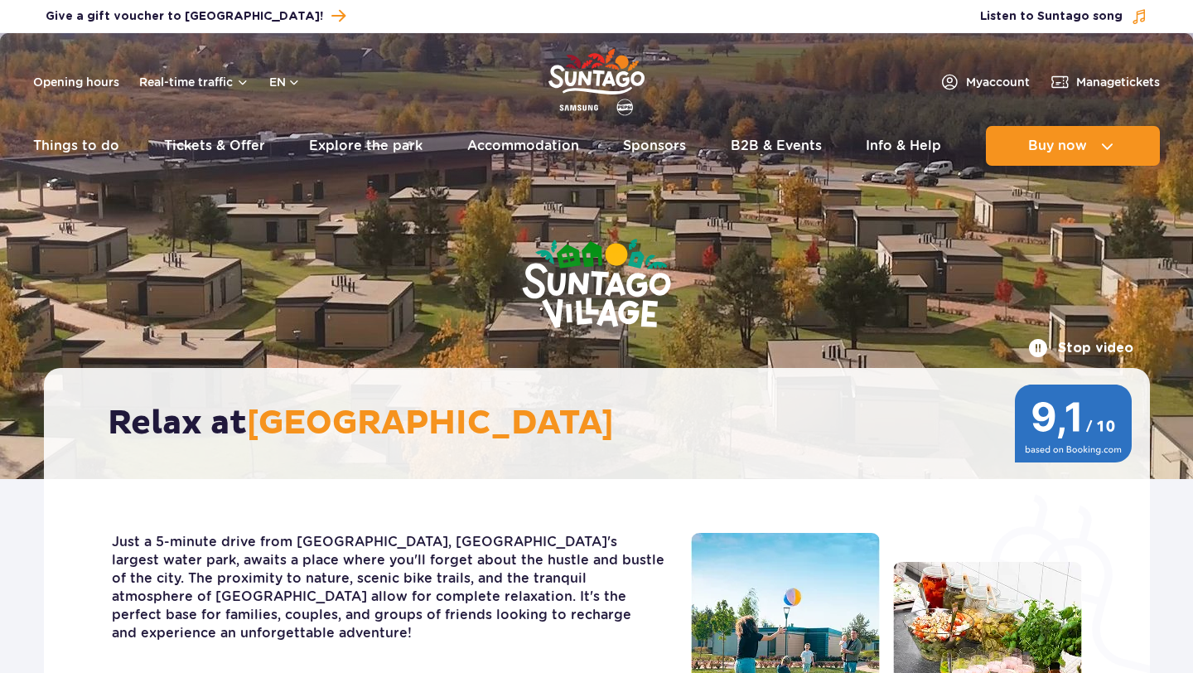 This screenshot has height=673, width=1193. What do you see at coordinates (1073, 423) in the screenshot?
I see `img: 9,1/10 wg ocen z Booking.com` at bounding box center [1073, 423].